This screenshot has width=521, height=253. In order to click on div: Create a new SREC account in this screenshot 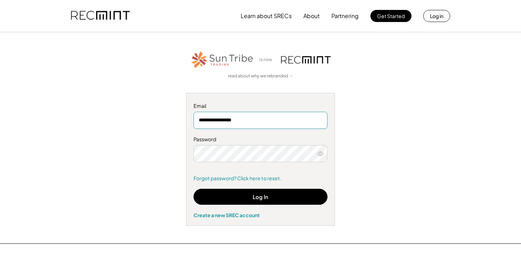, I will do `click(261, 215)`.